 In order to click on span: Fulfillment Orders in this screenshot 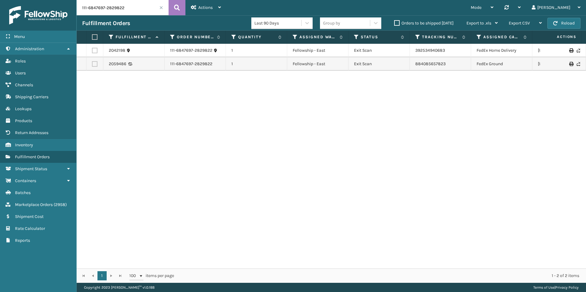, I will do `click(32, 157)`.